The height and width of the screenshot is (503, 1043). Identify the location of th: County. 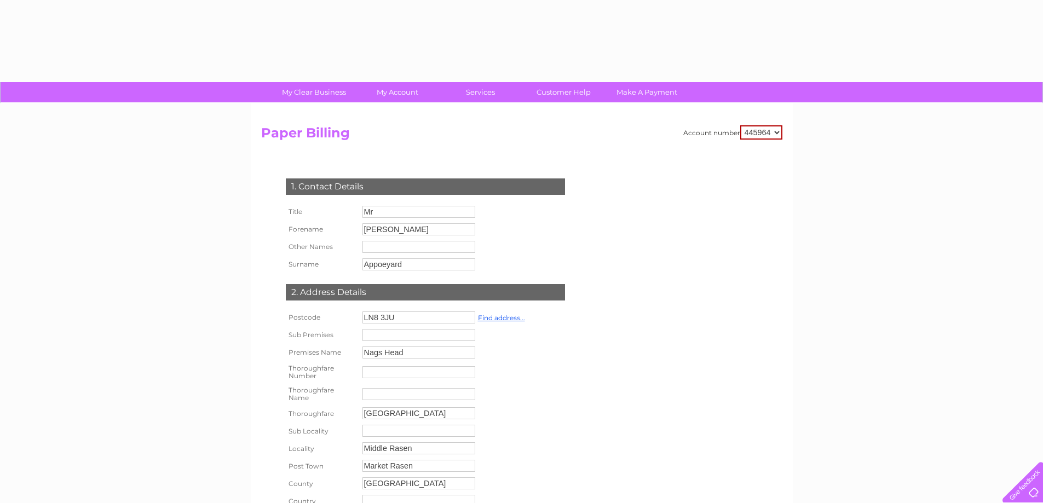
(321, 483).